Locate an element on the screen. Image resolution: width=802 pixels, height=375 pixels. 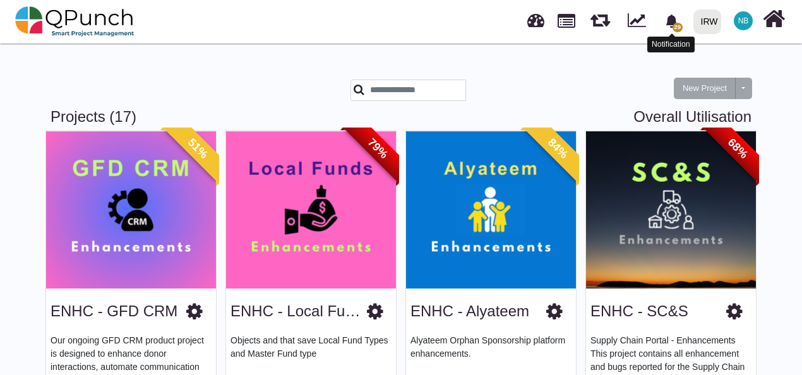
div: IRW is located at coordinates (709, 21).